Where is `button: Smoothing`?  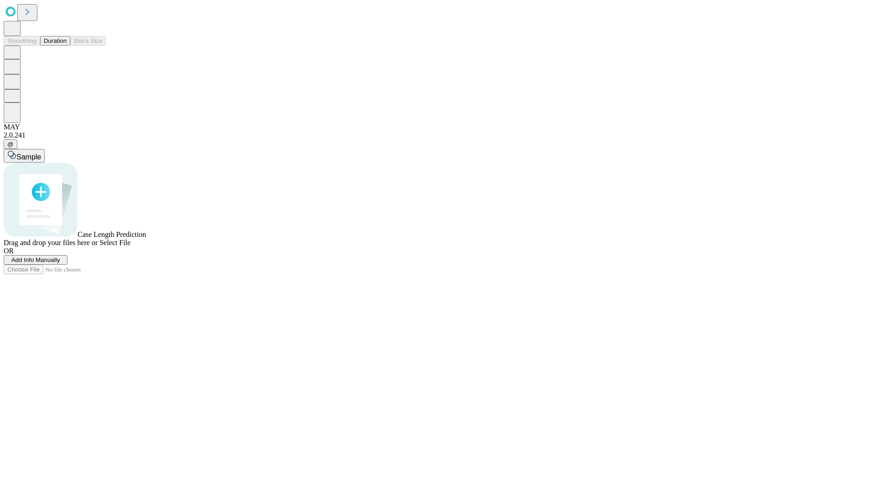 button: Smoothing is located at coordinates (22, 41).